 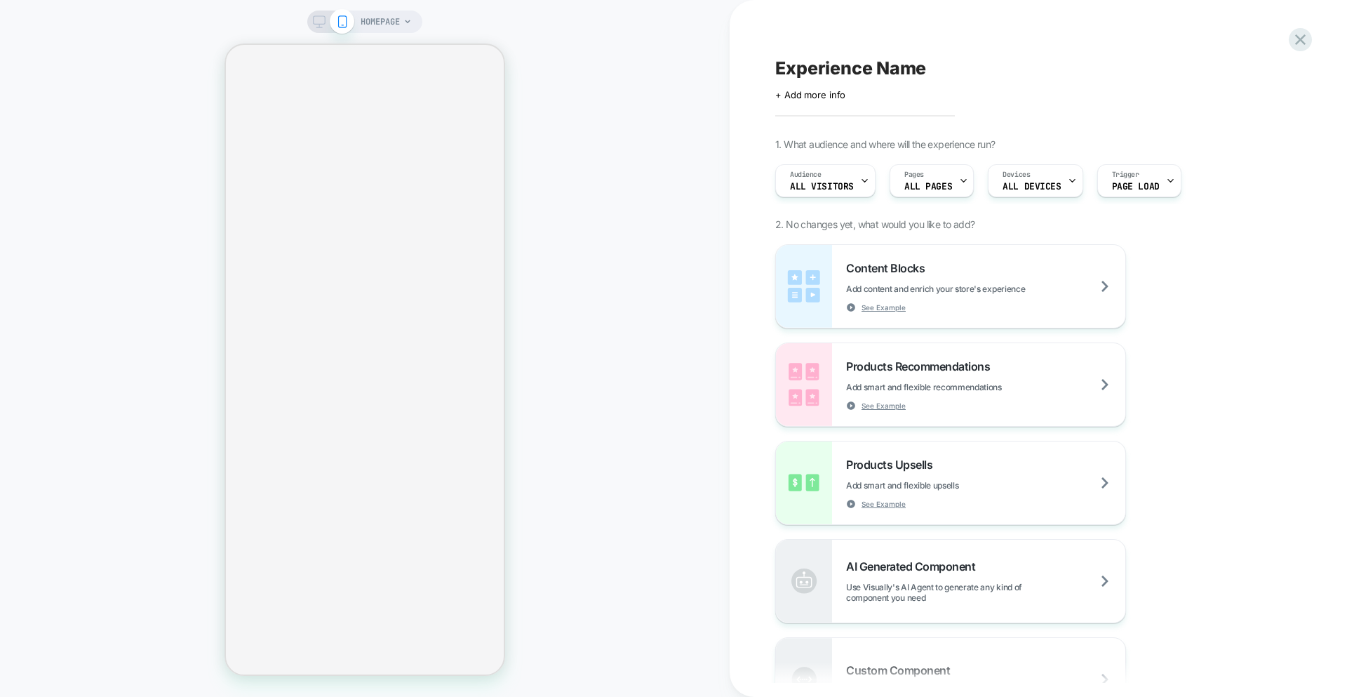 I want to click on span: Devices, so click(x=1016, y=175).